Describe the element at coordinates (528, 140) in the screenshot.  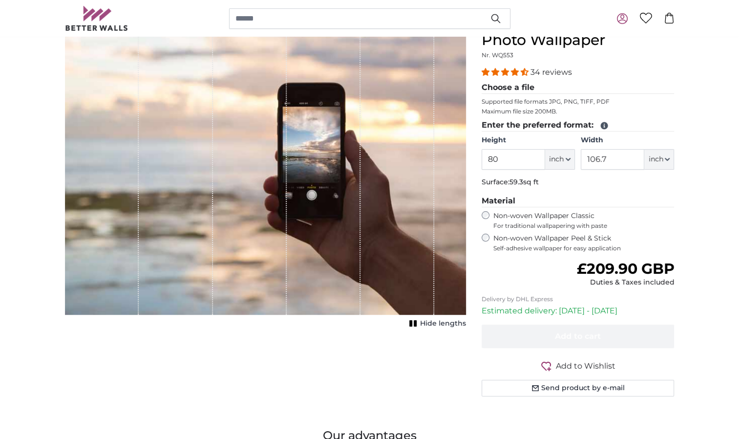
I see `label: Height` at that location.